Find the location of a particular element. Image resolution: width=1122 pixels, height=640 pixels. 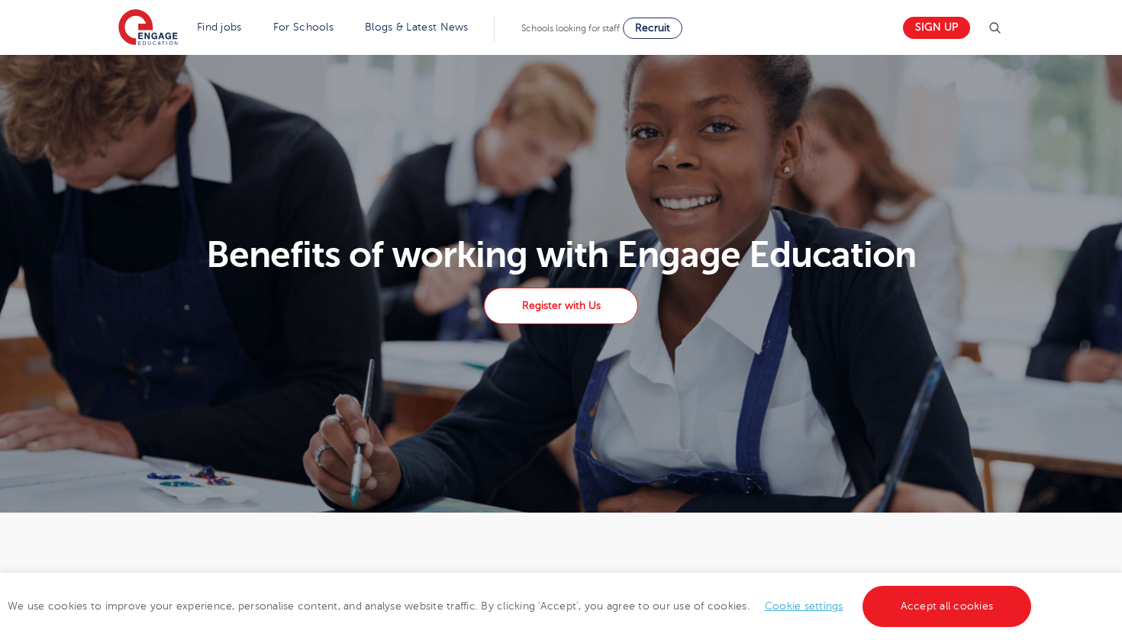

span: Schools looking for staff is located at coordinates (570, 28).